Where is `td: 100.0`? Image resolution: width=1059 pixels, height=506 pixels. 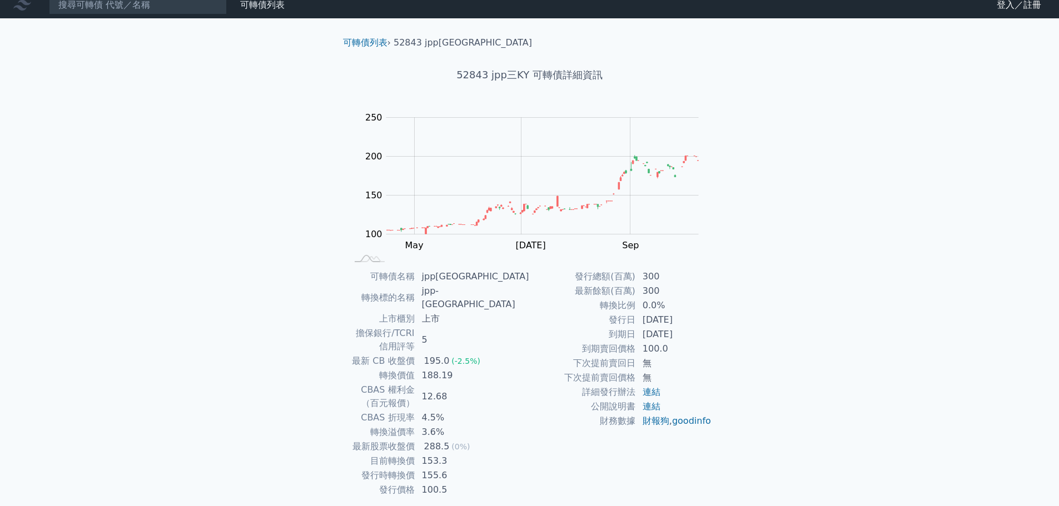
td: 100.0 is located at coordinates (673, 349).